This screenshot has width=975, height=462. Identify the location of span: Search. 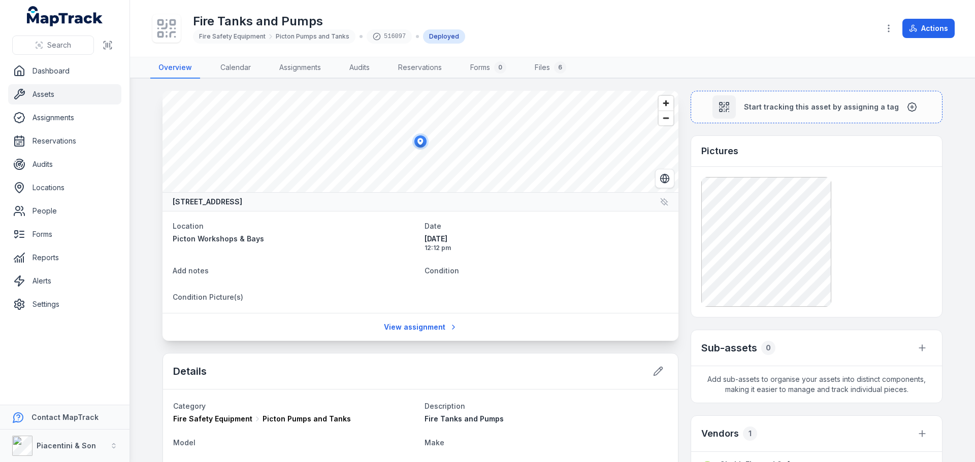
(59, 45).